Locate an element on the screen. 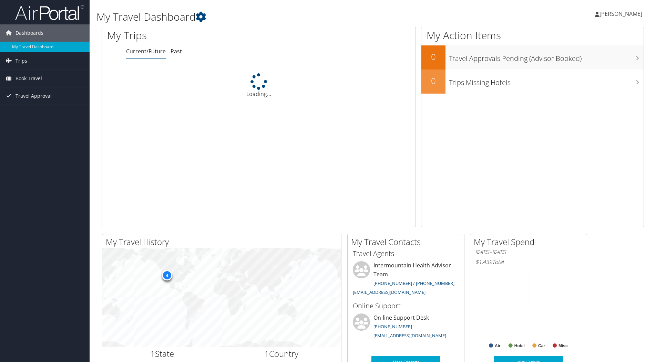  h1: My Trips is located at coordinates (193, 35).